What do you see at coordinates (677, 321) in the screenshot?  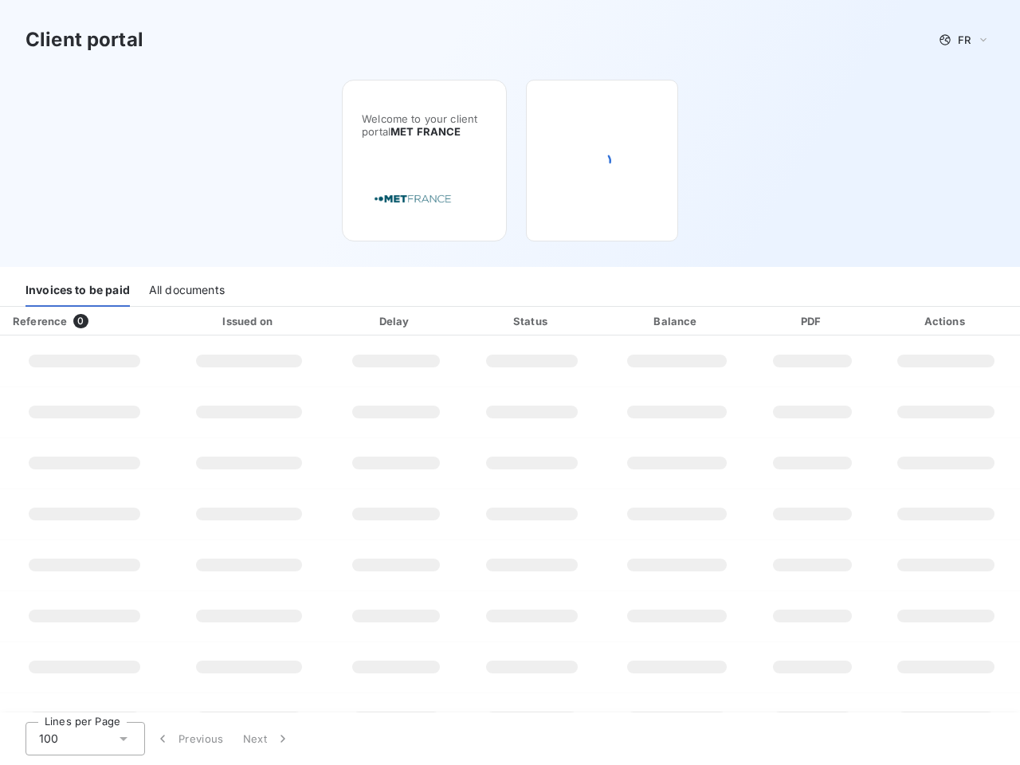 I see `div: Balance` at bounding box center [677, 321].